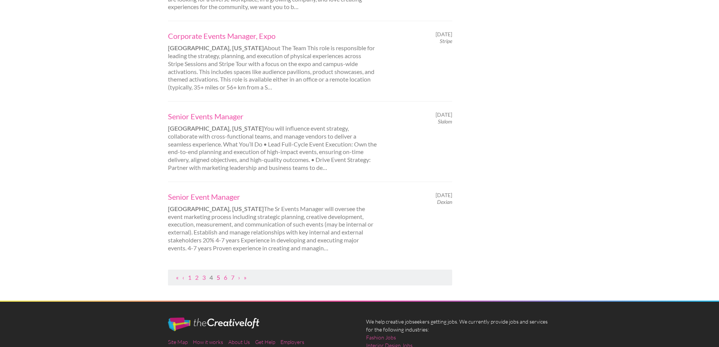 This screenshot has height=347, width=719. Describe the element at coordinates (381, 337) in the screenshot. I see `a: Fashion Jobs` at that location.